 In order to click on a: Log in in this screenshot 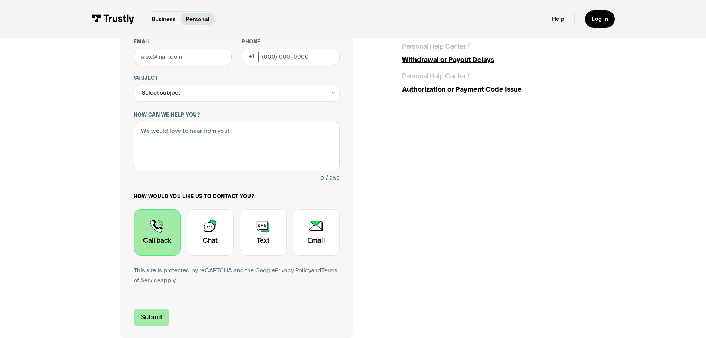, I will do `click(600, 19)`.